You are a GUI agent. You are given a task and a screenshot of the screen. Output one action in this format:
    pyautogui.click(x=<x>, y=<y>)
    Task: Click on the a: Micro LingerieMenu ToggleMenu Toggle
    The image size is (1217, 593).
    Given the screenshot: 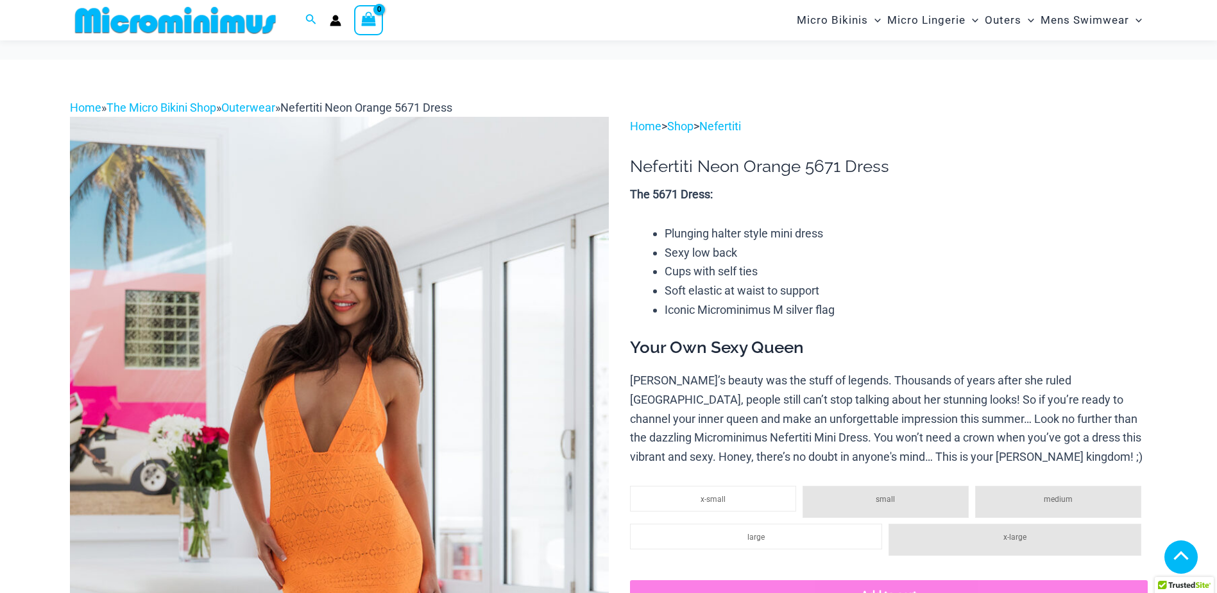 What is the action you would take?
    pyautogui.click(x=933, y=20)
    